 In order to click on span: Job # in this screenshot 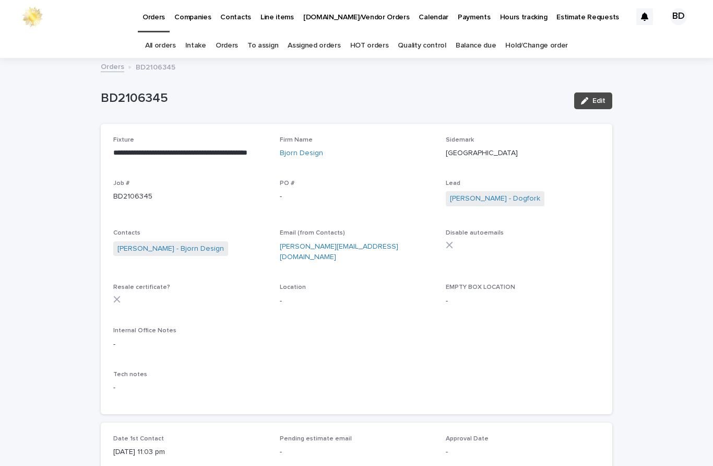, I will do `click(121, 183)`.